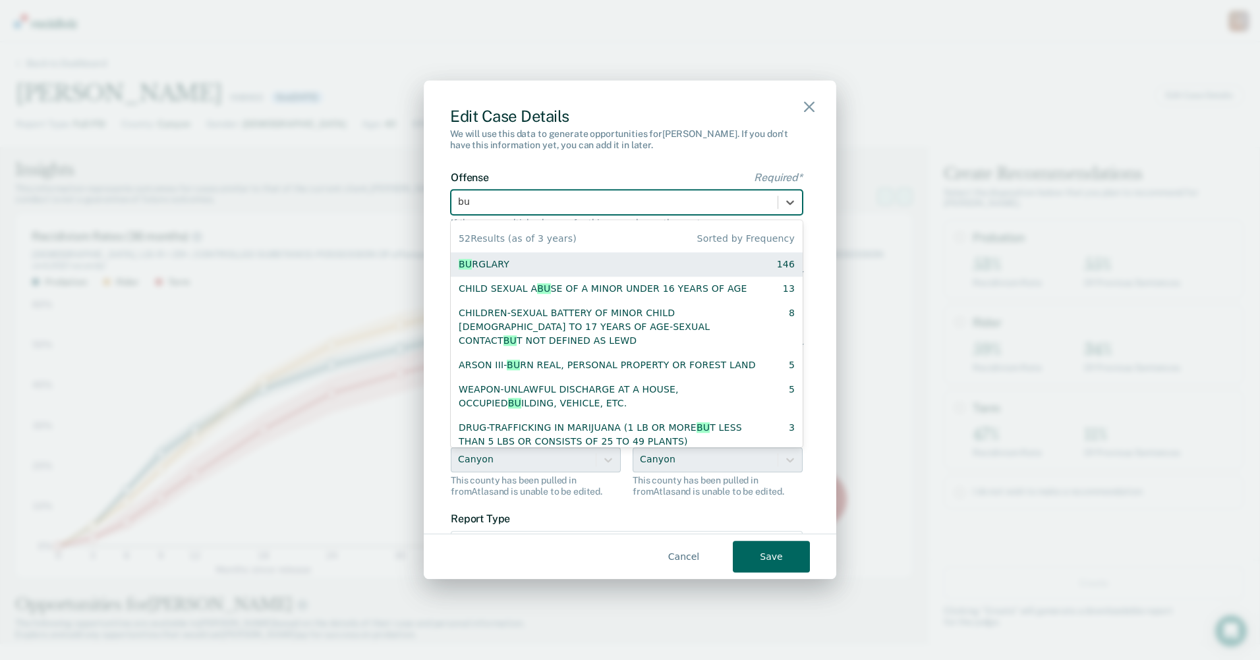 This screenshot has width=1260, height=660. What do you see at coordinates (778, 178) in the screenshot?
I see `span: Required*` at bounding box center [778, 178].